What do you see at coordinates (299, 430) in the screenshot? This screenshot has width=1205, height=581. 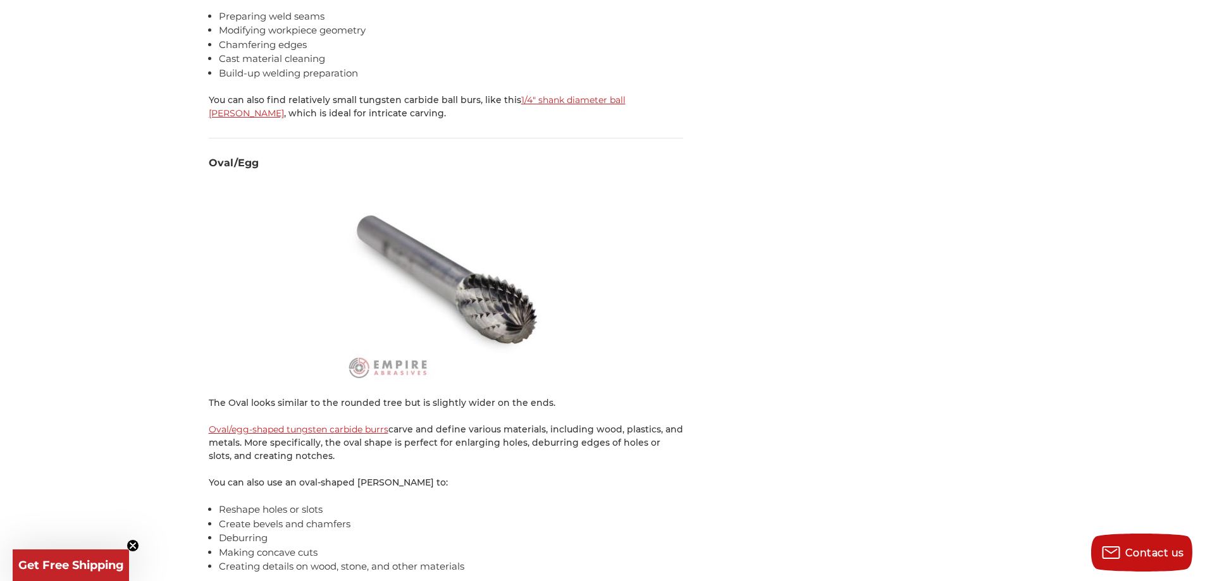 I see `a: Oval/egg-shaped tungsten carbide burrs` at bounding box center [299, 430].